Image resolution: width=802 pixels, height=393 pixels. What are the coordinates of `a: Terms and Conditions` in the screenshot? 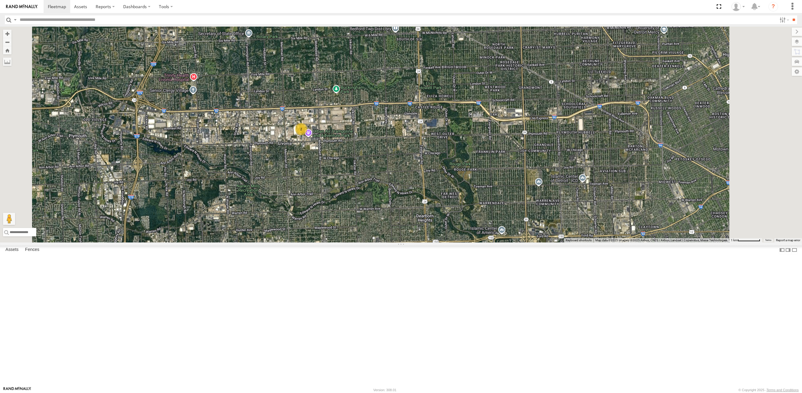 It's located at (783, 390).